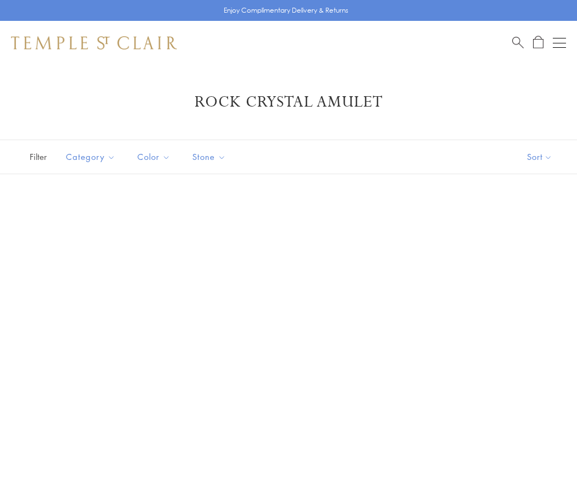  I want to click on h1: Rock Crystal Amulet, so click(288, 102).